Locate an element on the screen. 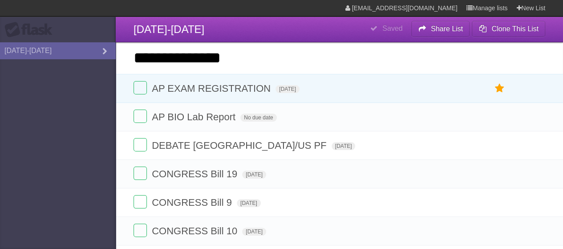  label: Star task is located at coordinates (499, 88).